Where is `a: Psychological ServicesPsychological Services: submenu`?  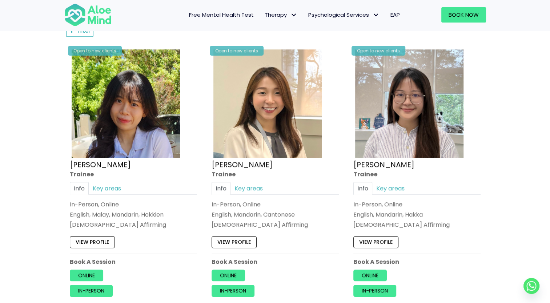
a: Psychological ServicesPsychological Services: submenu is located at coordinates (344, 15).